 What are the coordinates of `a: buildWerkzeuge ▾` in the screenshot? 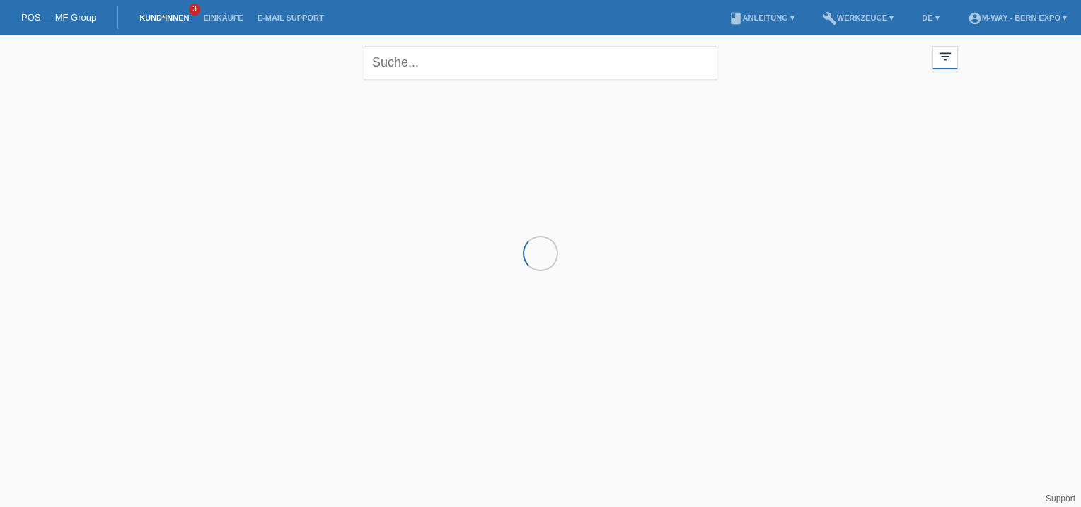 It's located at (858, 18).